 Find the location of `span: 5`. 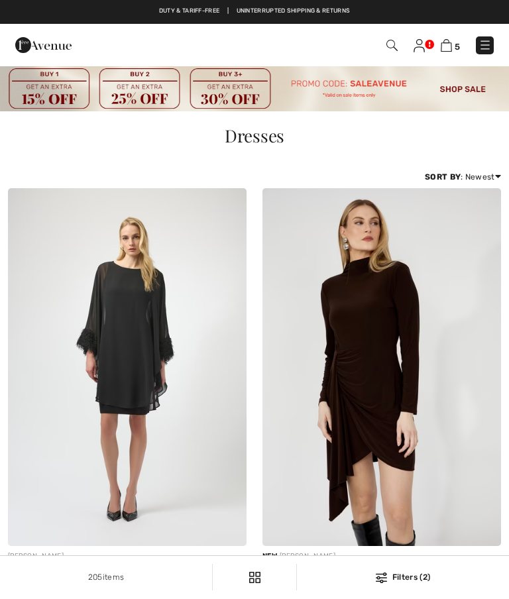

span: 5 is located at coordinates (457, 46).